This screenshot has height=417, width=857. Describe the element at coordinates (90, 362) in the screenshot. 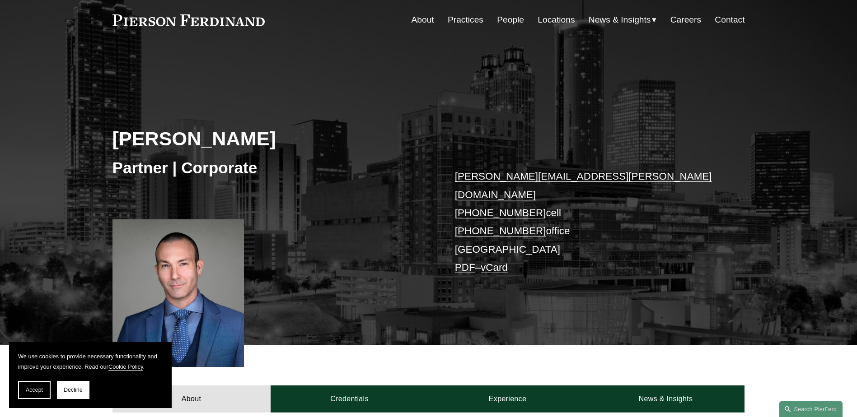

I see `p: We use cookies to provide necessary functionality and improve your experience. Read our .` at that location.